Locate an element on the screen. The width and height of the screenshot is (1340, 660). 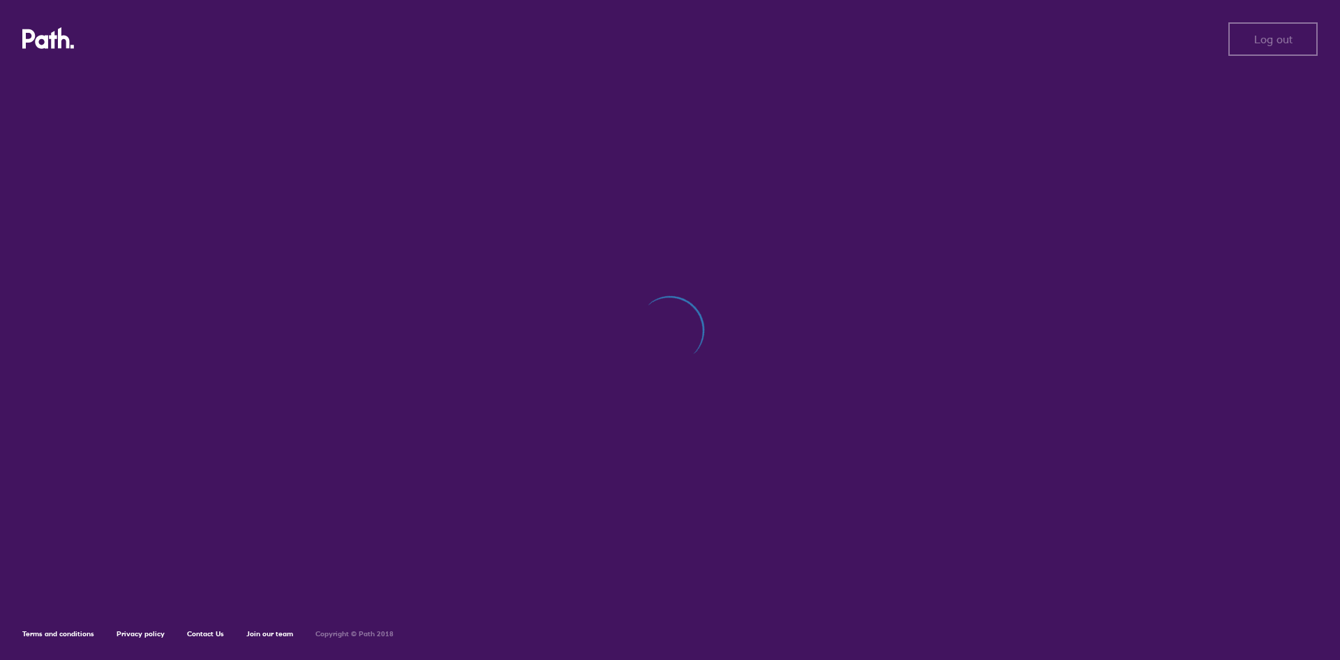
a: Contact Us is located at coordinates (205, 633).